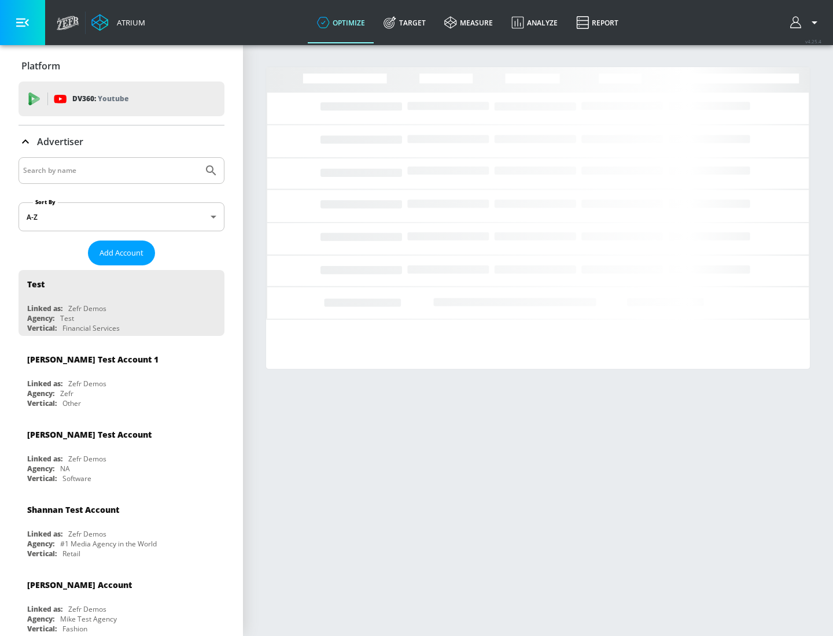  What do you see at coordinates (469, 23) in the screenshot?
I see `a: measure` at bounding box center [469, 23].